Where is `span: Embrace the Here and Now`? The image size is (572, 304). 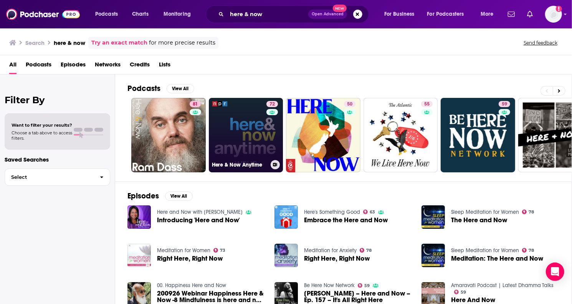
span: Embrace the Here and Now is located at coordinates (346, 220).